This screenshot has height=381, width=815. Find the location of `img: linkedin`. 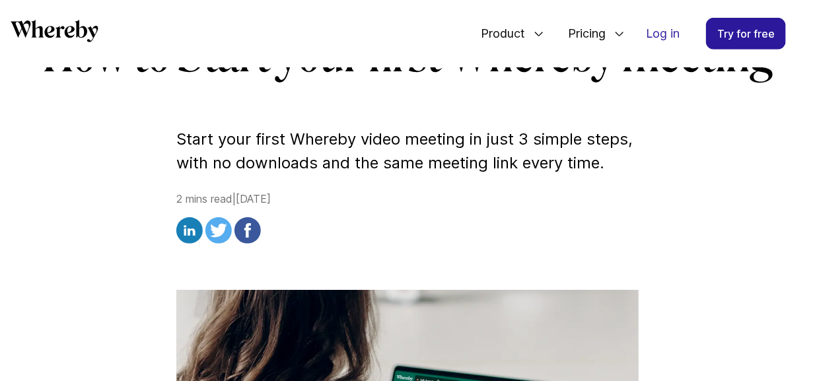

img: linkedin is located at coordinates (190, 231).